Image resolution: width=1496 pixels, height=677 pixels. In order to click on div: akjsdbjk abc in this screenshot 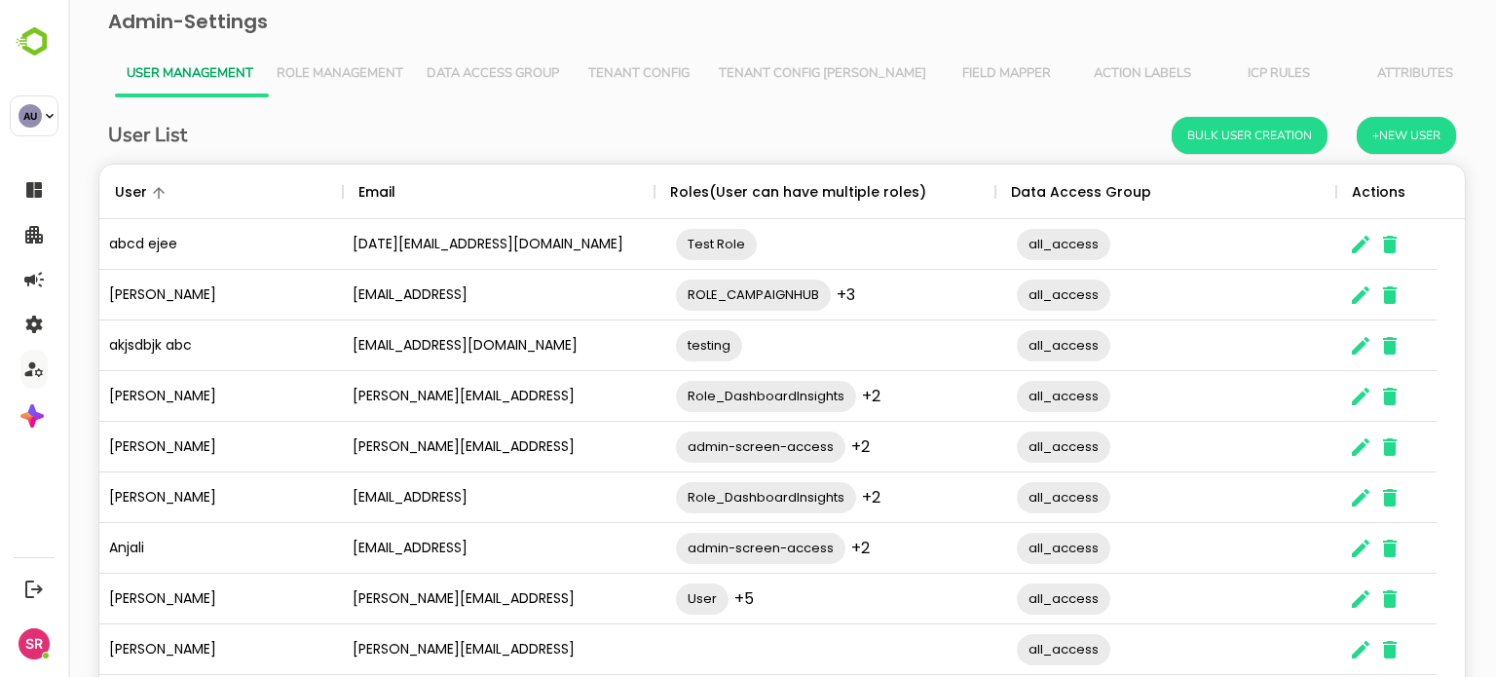, I will do `click(153, 346)`.